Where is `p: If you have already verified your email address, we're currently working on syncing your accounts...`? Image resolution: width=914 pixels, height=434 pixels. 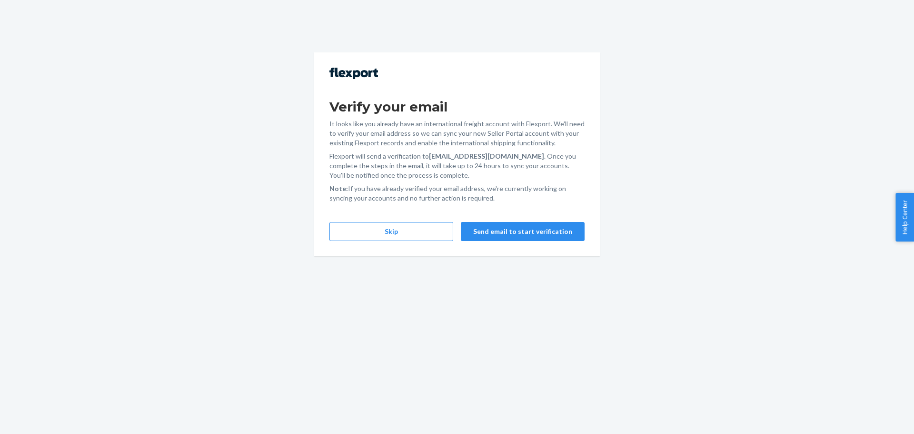 p: If you have already verified your email address, we're currently working on syncing your accounts... is located at coordinates (457, 193).